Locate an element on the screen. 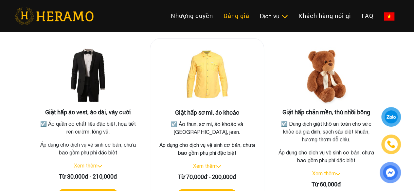 Image resolution: width=414 pixels, height=191 pixels. p: ☑️ Dung dịch giặt khô an toàn cho sức khỏe cả gia đình, sạch sâu diệt khuẩn, hương thơm dễ chịu. is located at coordinates (326, 132).